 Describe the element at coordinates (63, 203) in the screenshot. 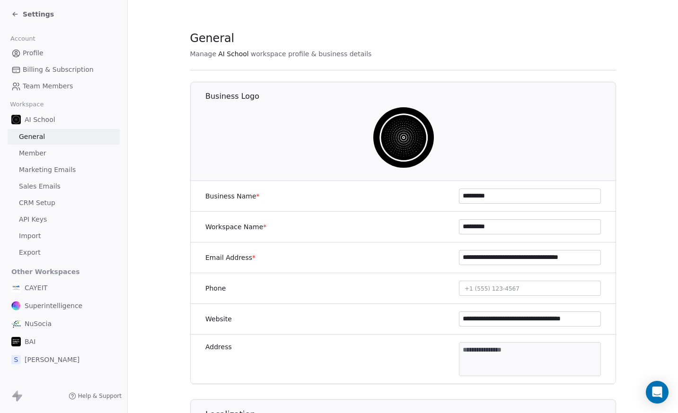

I see `a: CRM Setup` at that location.